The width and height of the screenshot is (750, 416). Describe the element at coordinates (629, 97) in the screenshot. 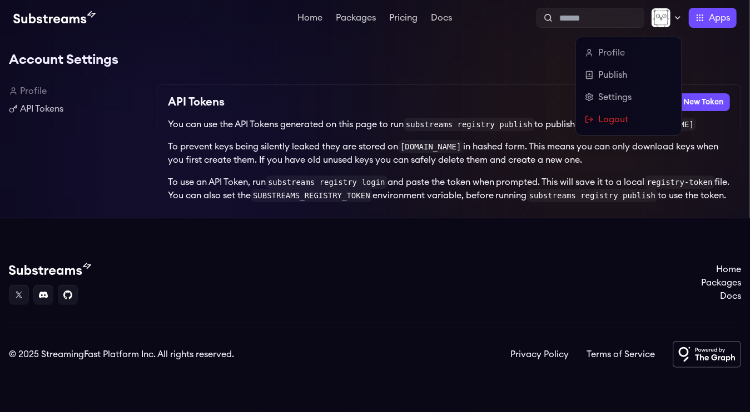

I see `a: Settings` at that location.